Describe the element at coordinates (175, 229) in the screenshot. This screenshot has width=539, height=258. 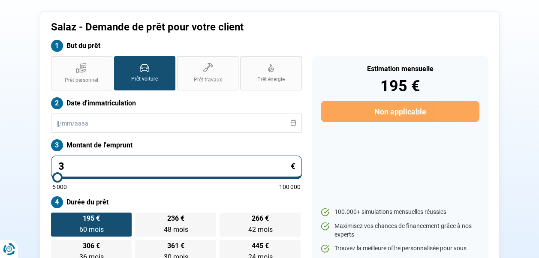
I see `span: 48 mois` at that location.